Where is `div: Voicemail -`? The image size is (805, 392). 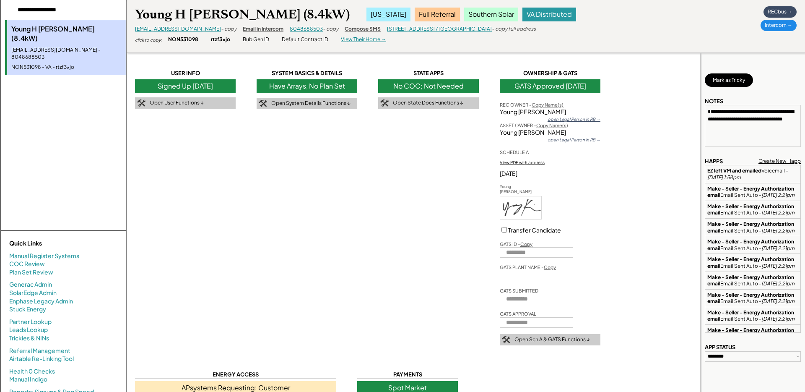 div: Voicemail - is located at coordinates (753, 174).